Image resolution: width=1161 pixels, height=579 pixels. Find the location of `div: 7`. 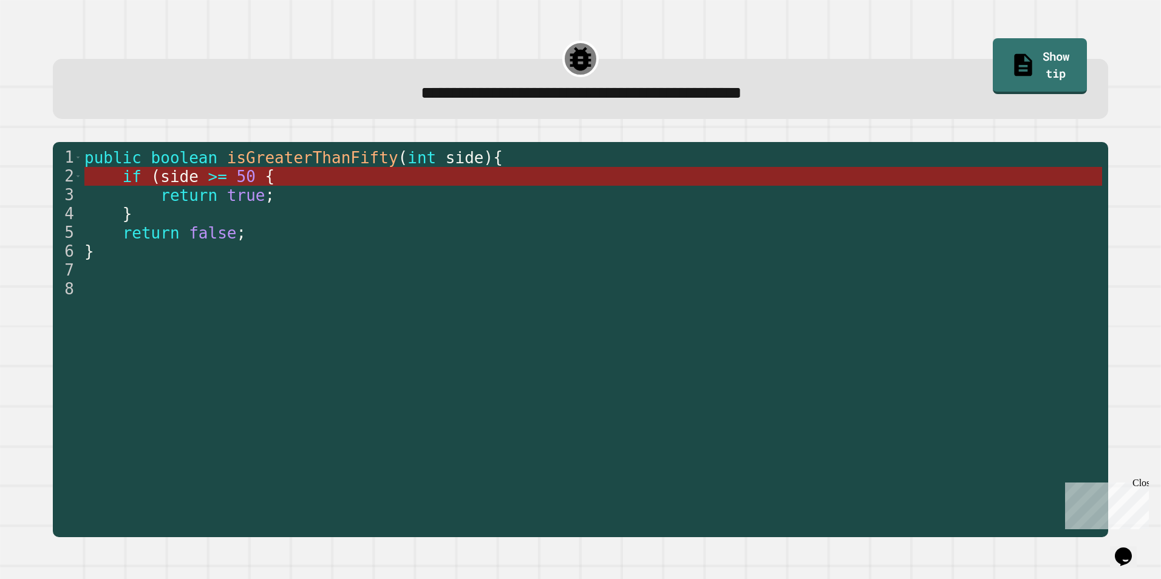

div: 7 is located at coordinates (67, 270).